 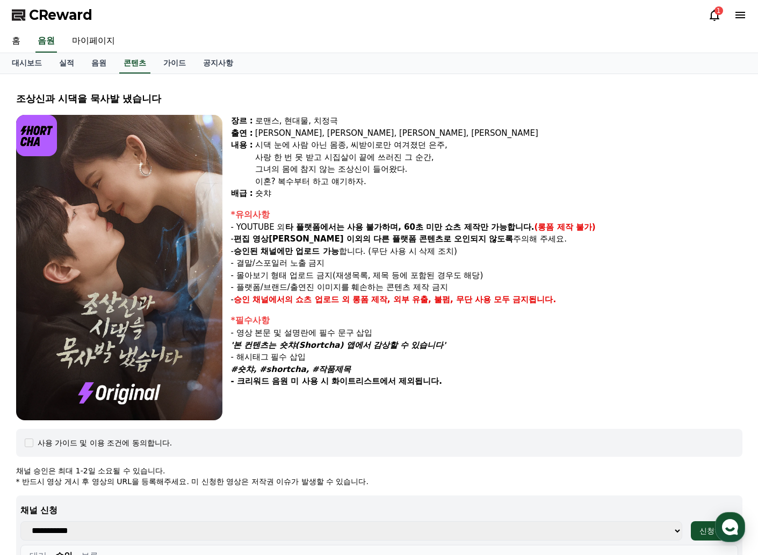 I want to click on strong: - 크리워드 음원 미 사용 시 화이트리스트에서 제외됩니다., so click(x=336, y=381).